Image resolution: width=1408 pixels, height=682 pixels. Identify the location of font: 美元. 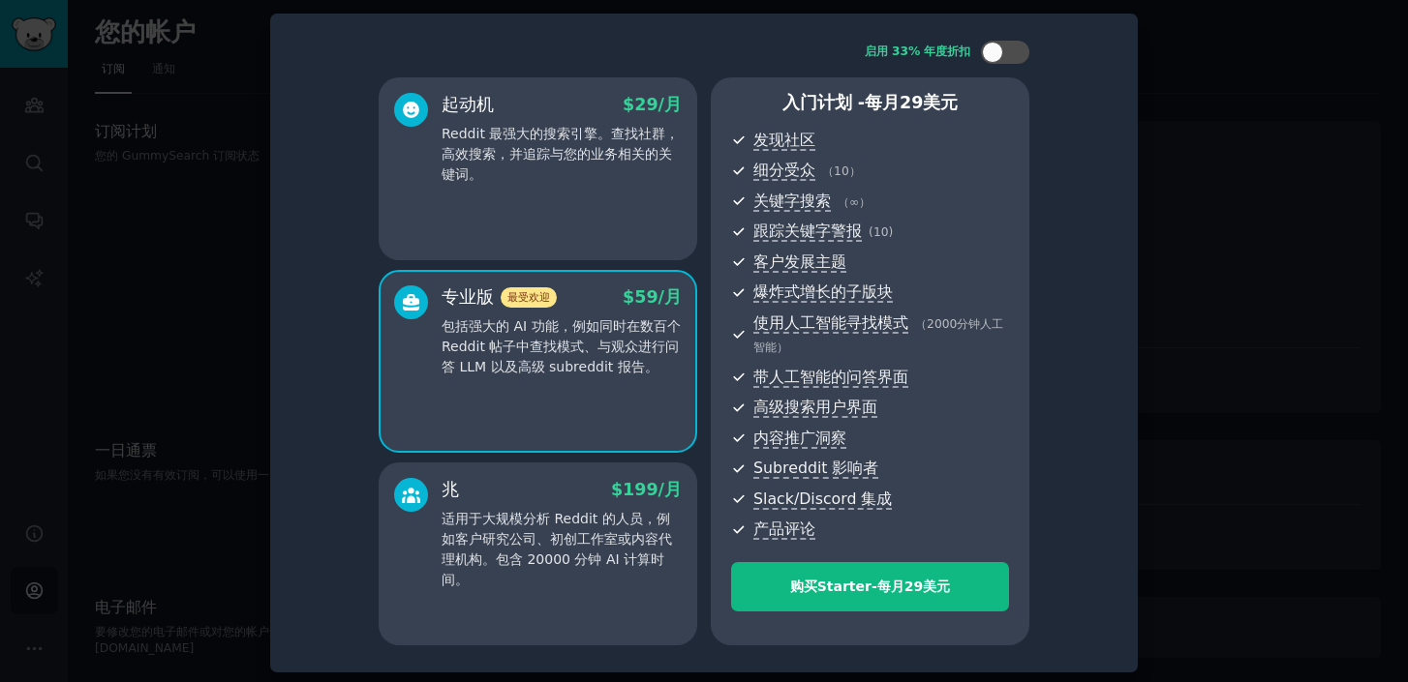
(940, 103).